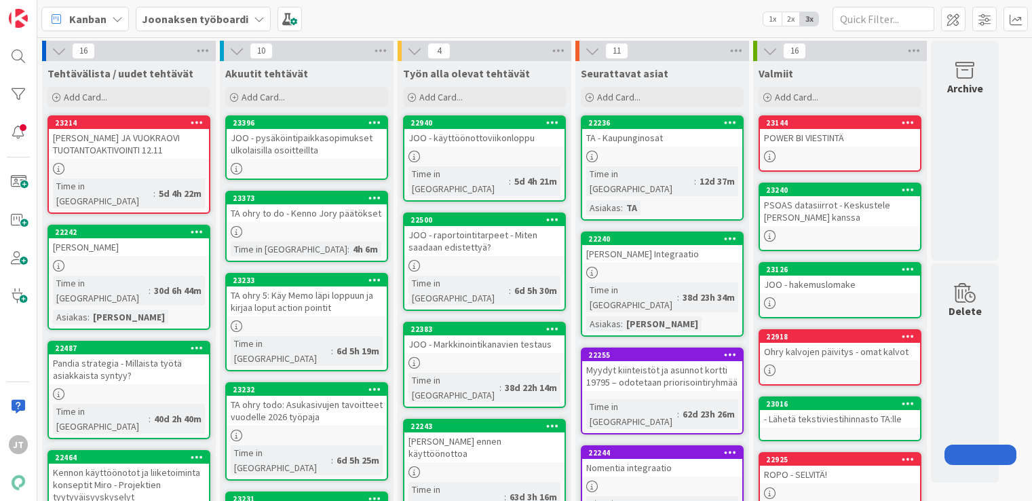 The width and height of the screenshot is (1032, 501). What do you see at coordinates (665, 239) in the screenshot?
I see `div: 22240` at bounding box center [665, 239].